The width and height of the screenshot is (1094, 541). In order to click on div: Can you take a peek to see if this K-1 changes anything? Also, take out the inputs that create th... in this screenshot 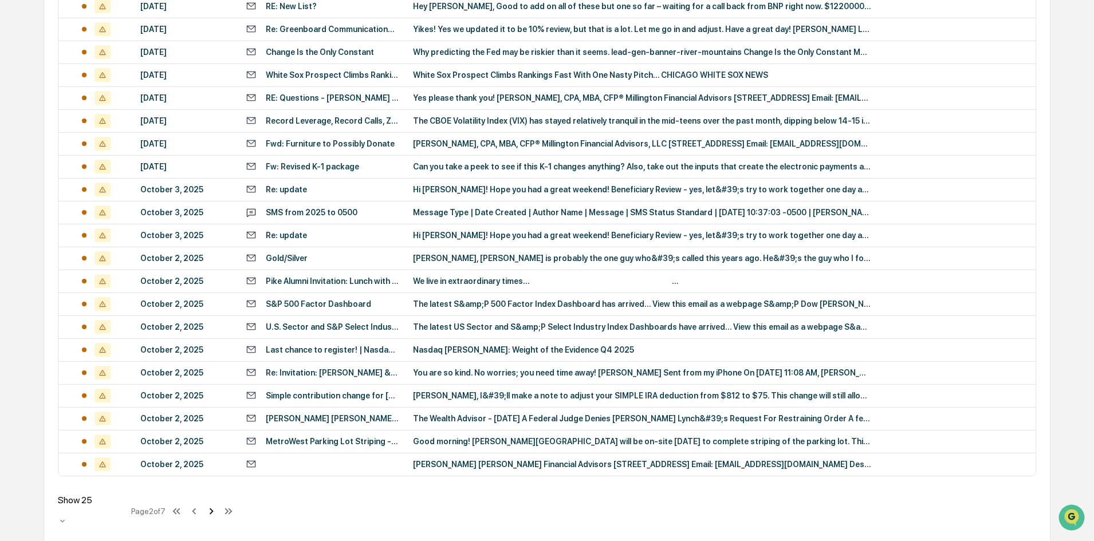, I will do `click(642, 167)`.